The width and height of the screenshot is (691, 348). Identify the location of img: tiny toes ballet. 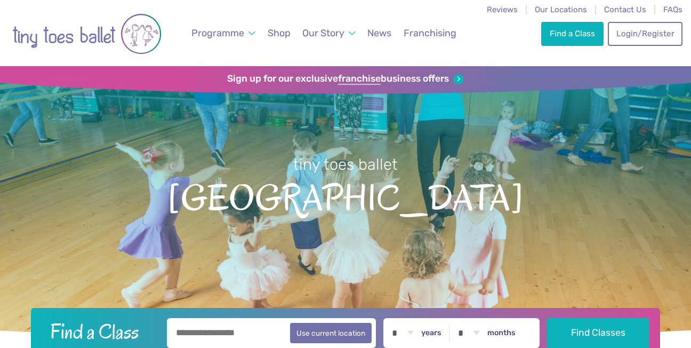
(87, 34).